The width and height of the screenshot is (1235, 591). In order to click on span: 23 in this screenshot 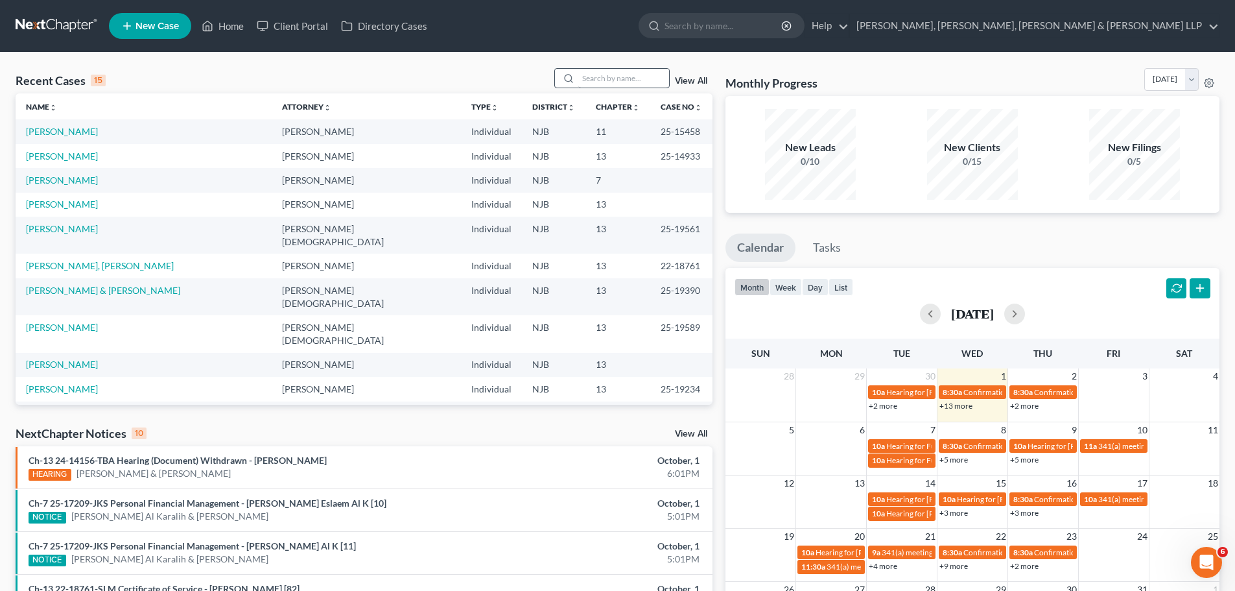, I will do `click(1072, 536)`.